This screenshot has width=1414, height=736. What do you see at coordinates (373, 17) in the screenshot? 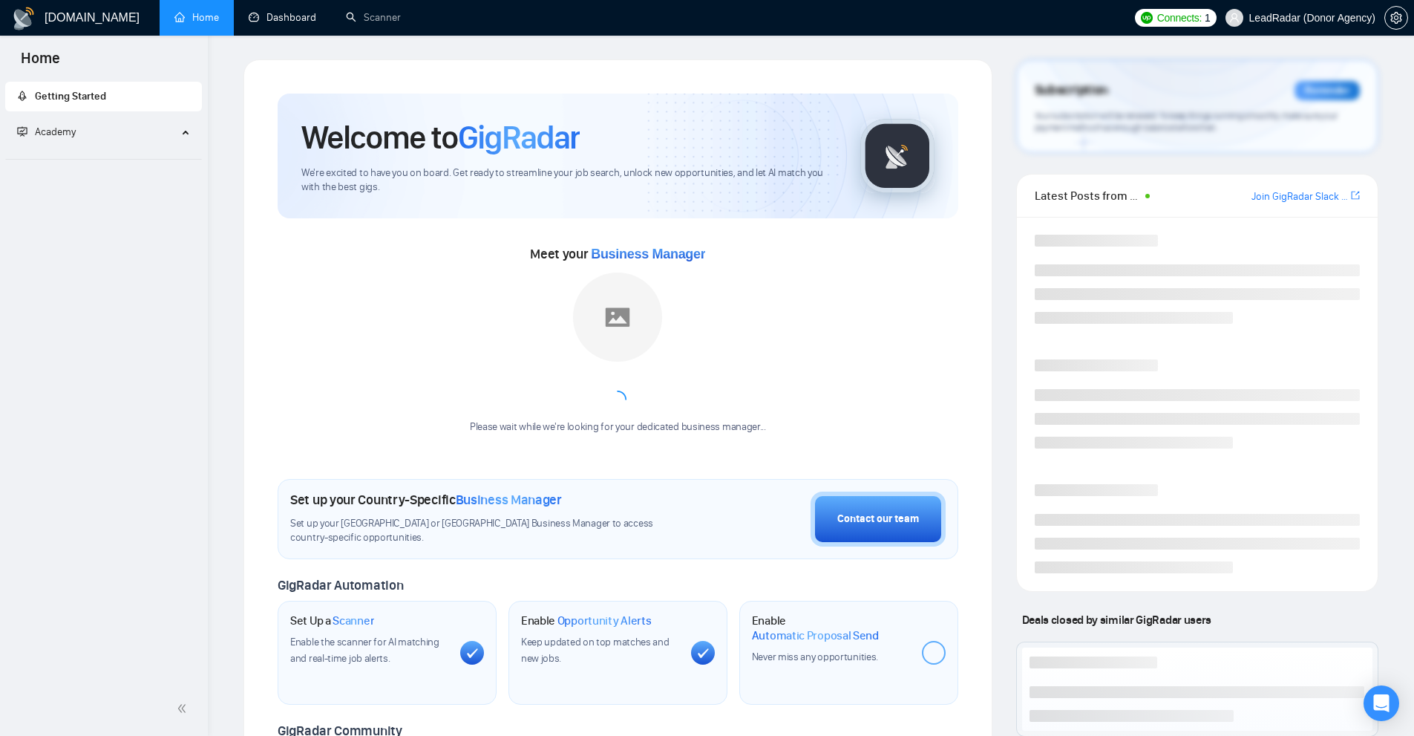
I see `a: searchScanner` at bounding box center [373, 17].